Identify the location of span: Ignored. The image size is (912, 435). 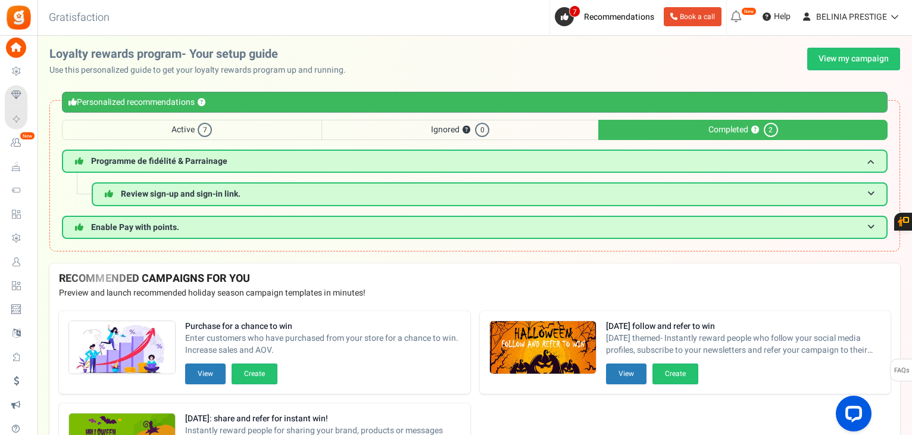
(460, 130).